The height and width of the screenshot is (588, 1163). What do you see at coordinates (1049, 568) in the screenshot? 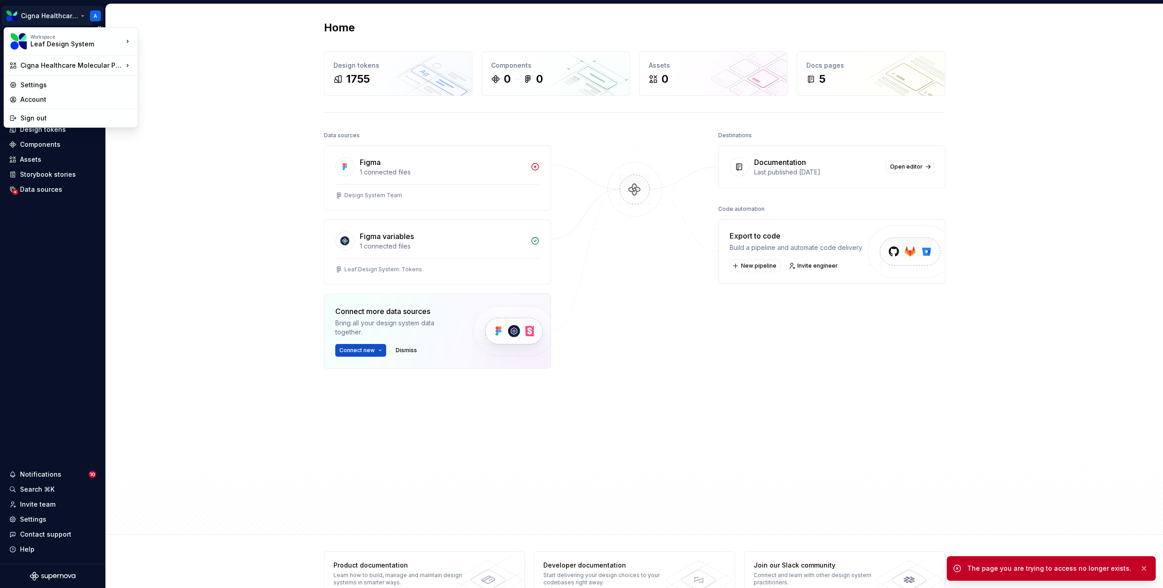
I see `div: The page you are trying to access no longer exists.` at bounding box center [1049, 568].